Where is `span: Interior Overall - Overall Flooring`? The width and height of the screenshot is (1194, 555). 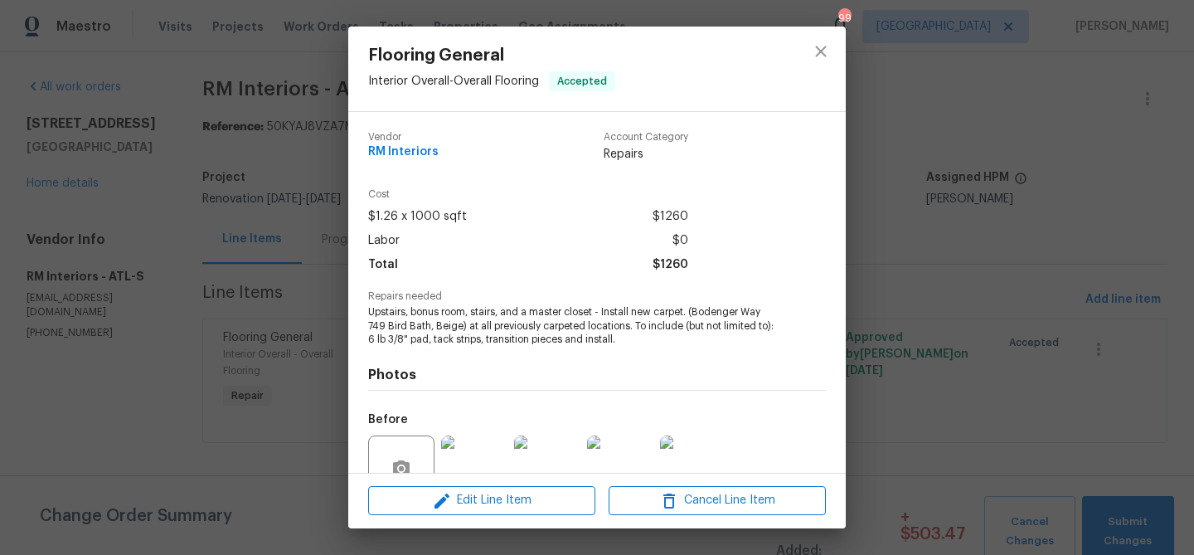 span: Interior Overall - Overall Flooring is located at coordinates (454, 81).